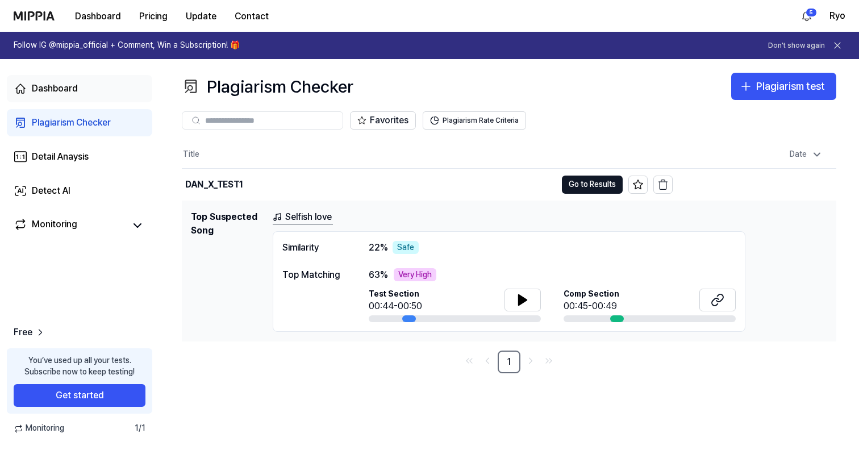 The image size is (859, 450). I want to click on span: Free, so click(23, 332).